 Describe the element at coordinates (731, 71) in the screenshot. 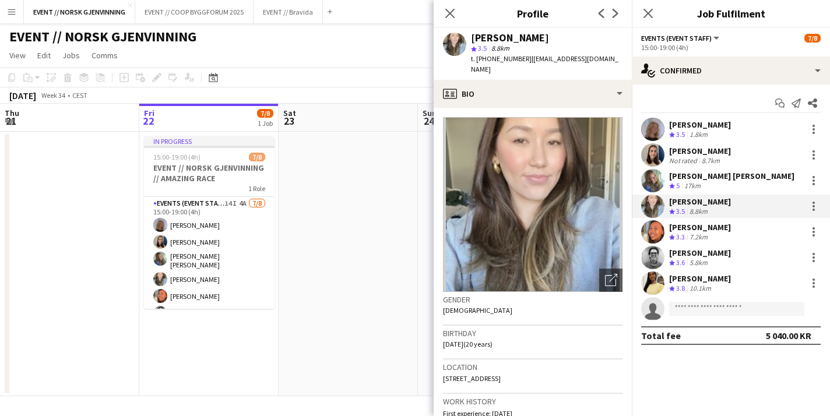

I see `div: Confirmed` at that location.